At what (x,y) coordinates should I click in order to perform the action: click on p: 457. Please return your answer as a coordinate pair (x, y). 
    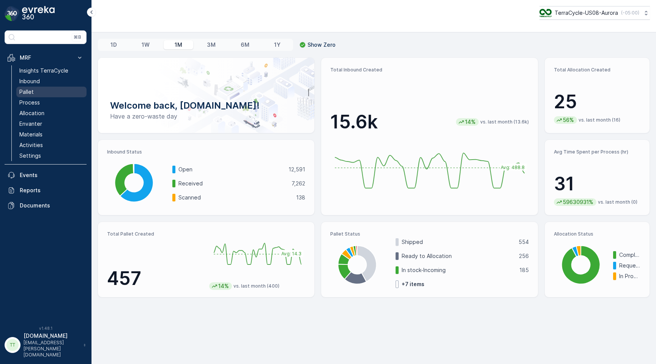
    Looking at the image, I should click on (155, 278).